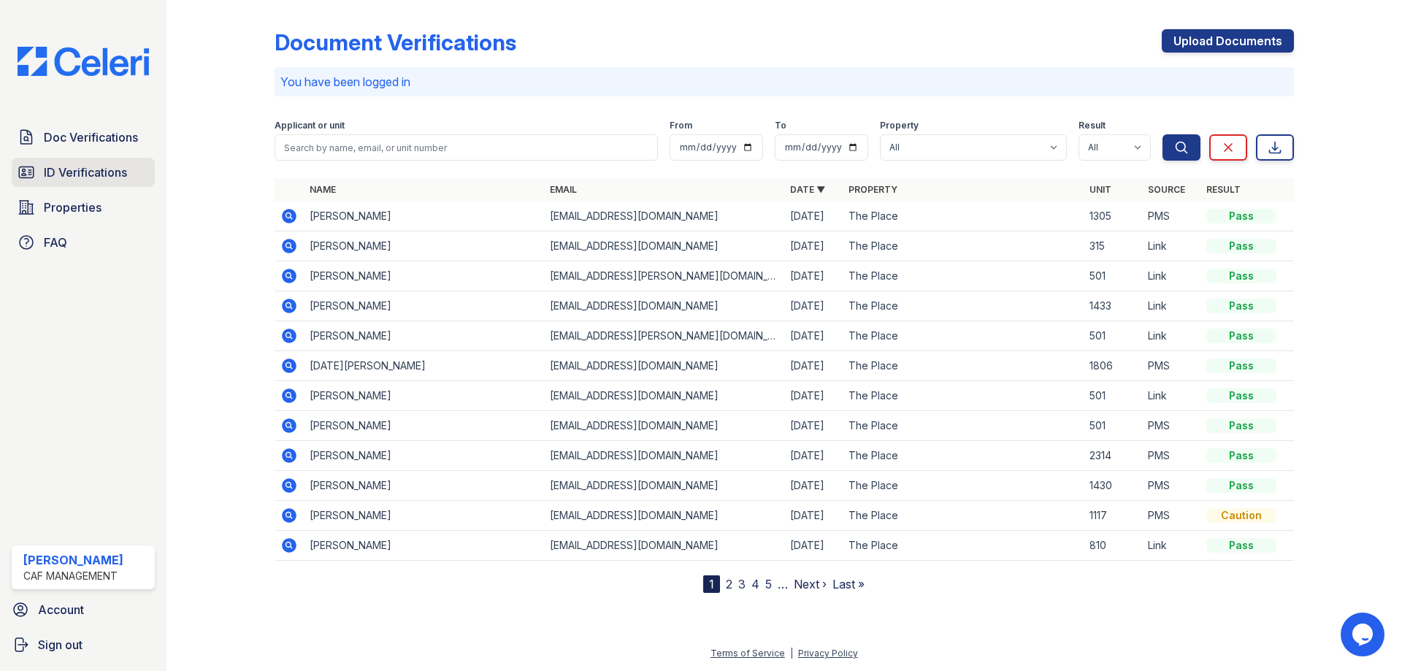 This screenshot has width=1402, height=671. Describe the element at coordinates (83, 645) in the screenshot. I see `button: Sign out` at that location.